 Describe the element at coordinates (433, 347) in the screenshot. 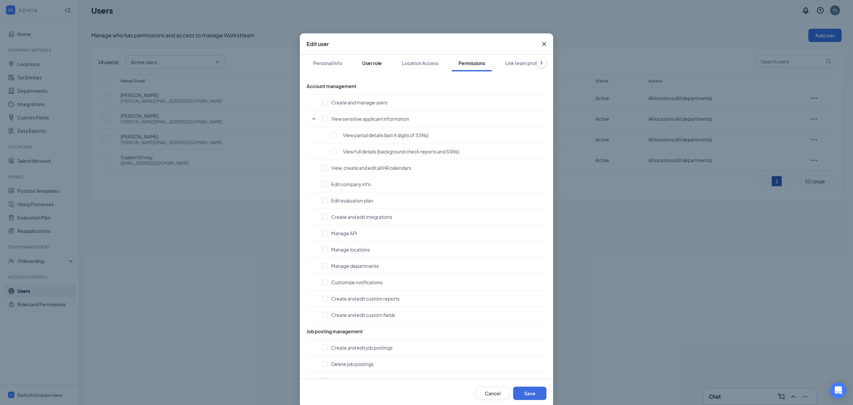

I see `button: Create and edit job postings` at that location.